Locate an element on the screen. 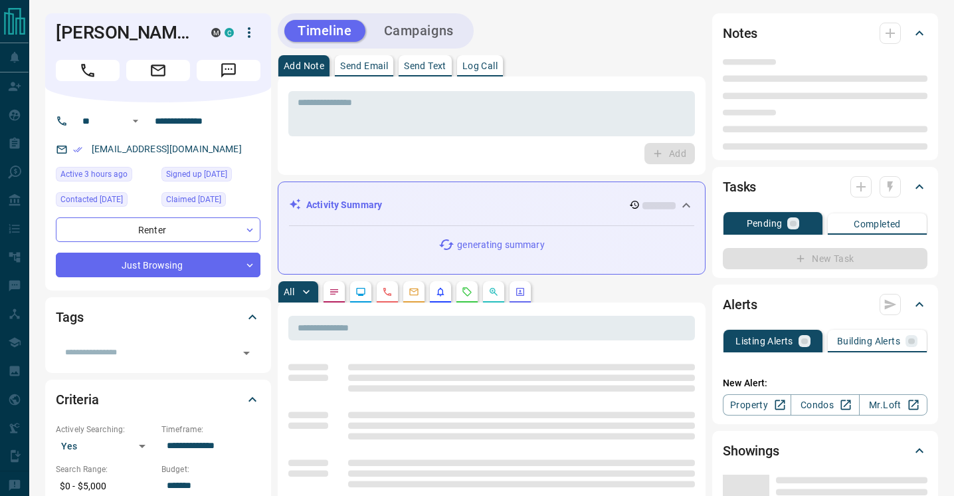 The height and width of the screenshot is (496, 954). p: Building Alerts is located at coordinates (869, 341).